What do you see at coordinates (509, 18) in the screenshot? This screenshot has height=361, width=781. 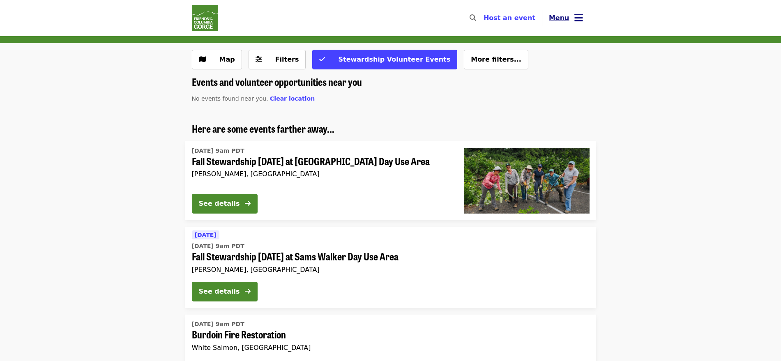 I see `a: Host an event` at bounding box center [509, 18].